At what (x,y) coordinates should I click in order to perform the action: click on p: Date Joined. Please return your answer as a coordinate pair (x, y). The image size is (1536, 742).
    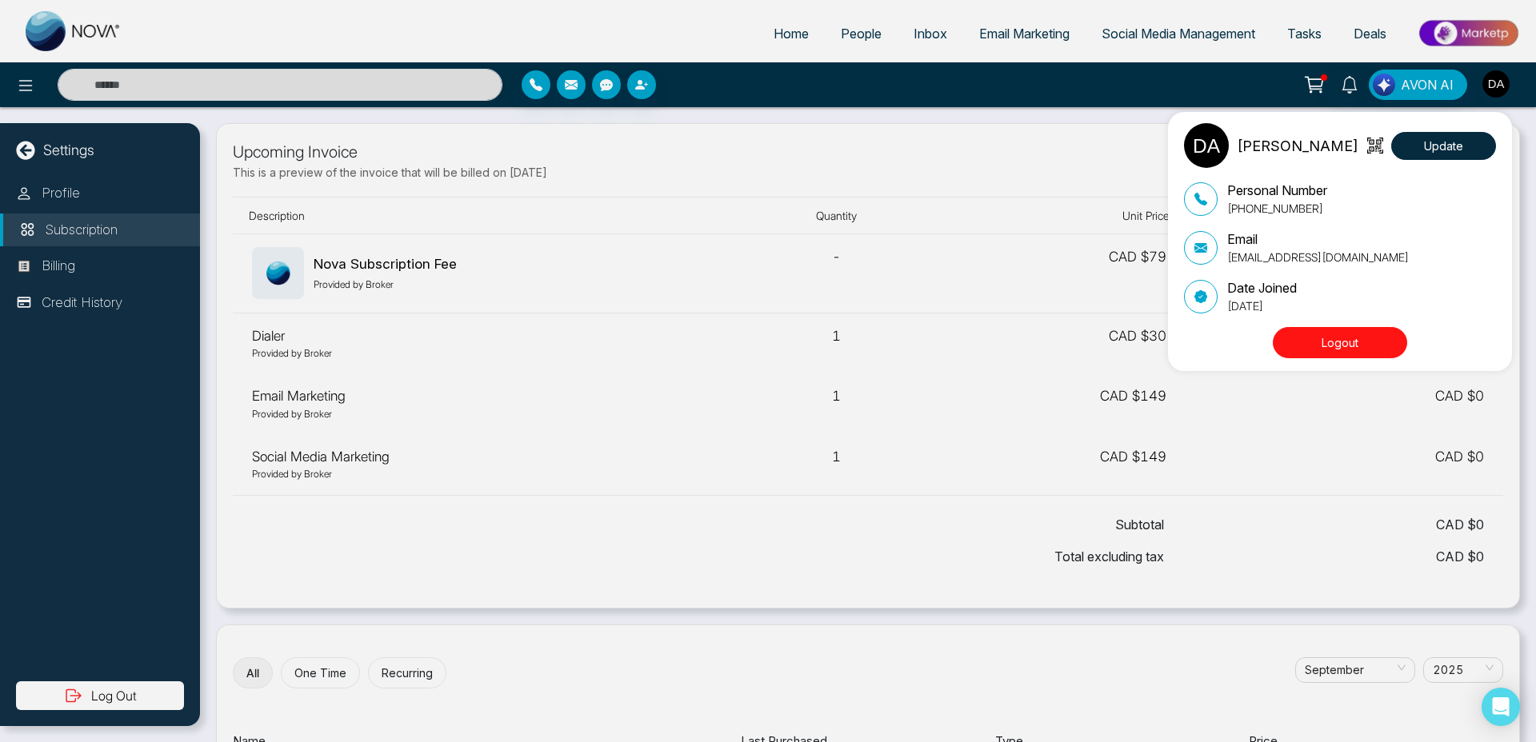
    Looking at the image, I should click on (1261, 288).